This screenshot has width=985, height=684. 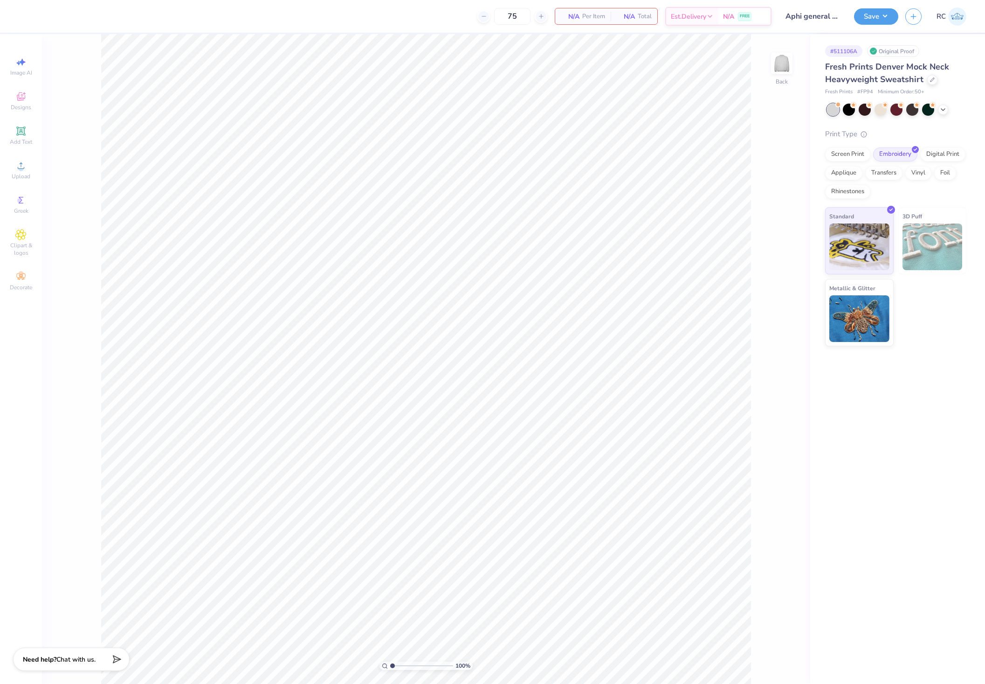 What do you see at coordinates (952, 16) in the screenshot?
I see `a: RC` at bounding box center [952, 16].